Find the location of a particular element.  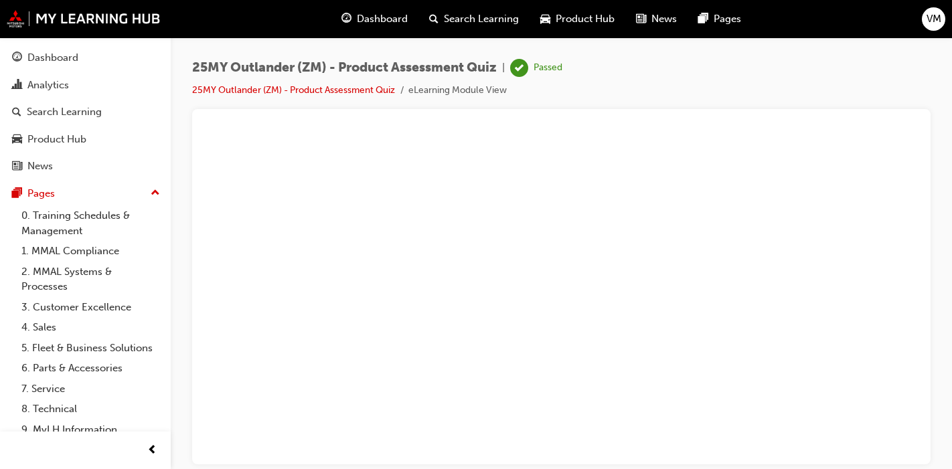

a: 6. Parts & Accessories is located at coordinates (90, 368).